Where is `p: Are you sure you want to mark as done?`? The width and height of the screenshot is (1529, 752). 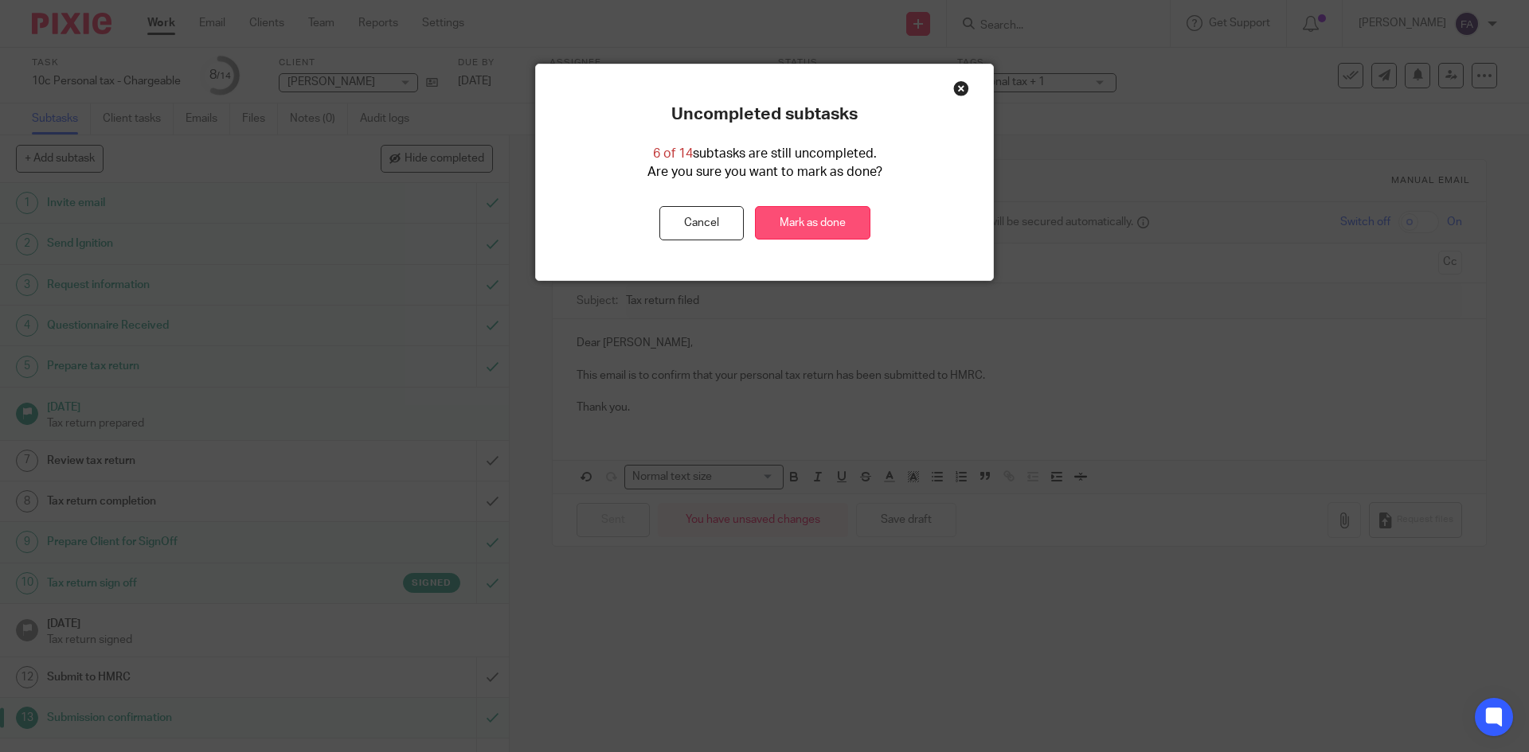
p: Are you sure you want to mark as done? is located at coordinates (764, 172).